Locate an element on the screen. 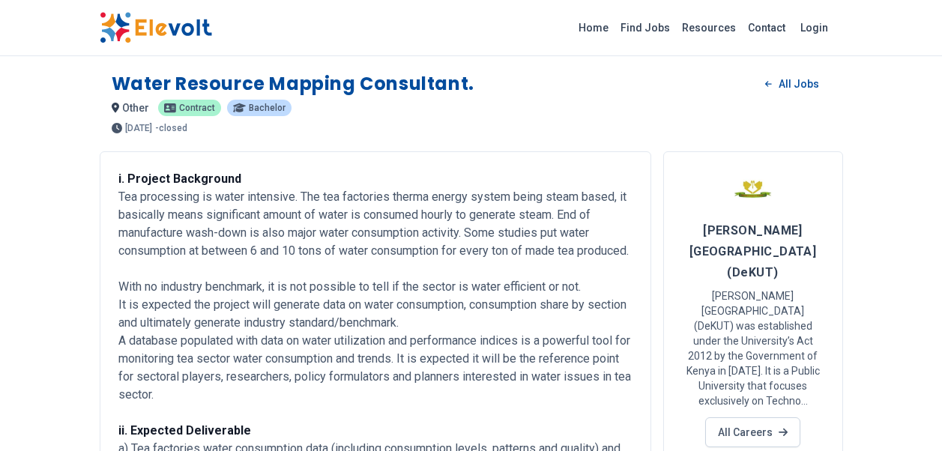 This screenshot has height=451, width=942. a: Contact is located at coordinates (767, 28).